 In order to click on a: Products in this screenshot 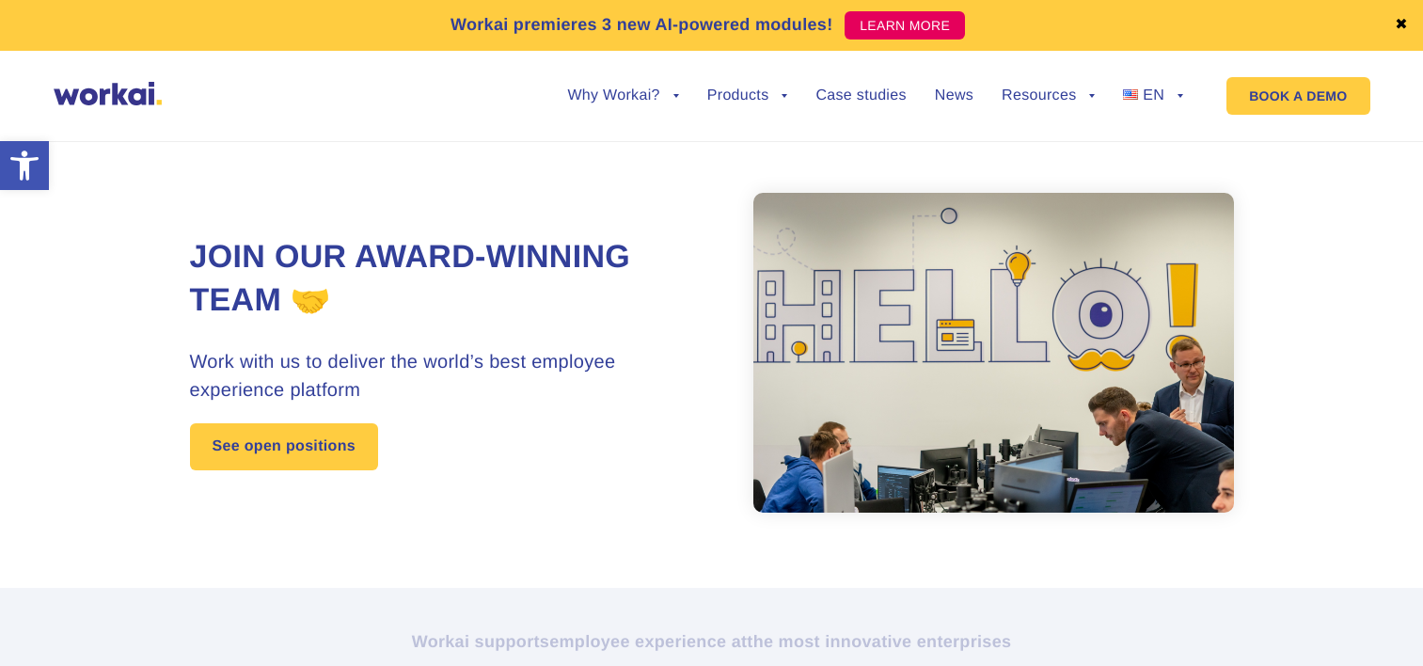, I will do `click(748, 96)`.